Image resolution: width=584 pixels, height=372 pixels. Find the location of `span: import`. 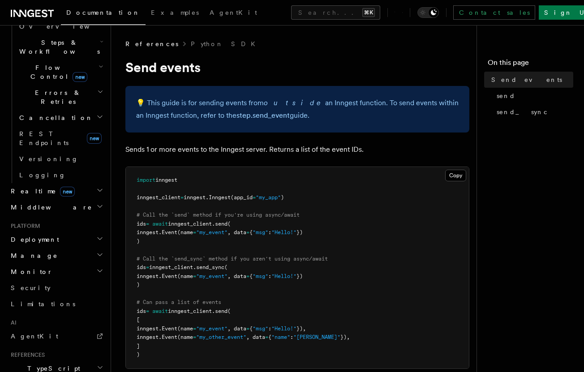

span: import is located at coordinates (146, 180).